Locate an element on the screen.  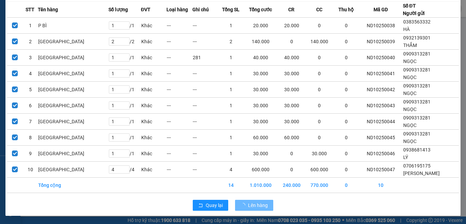
td: 6 is located at coordinates (30, 106).